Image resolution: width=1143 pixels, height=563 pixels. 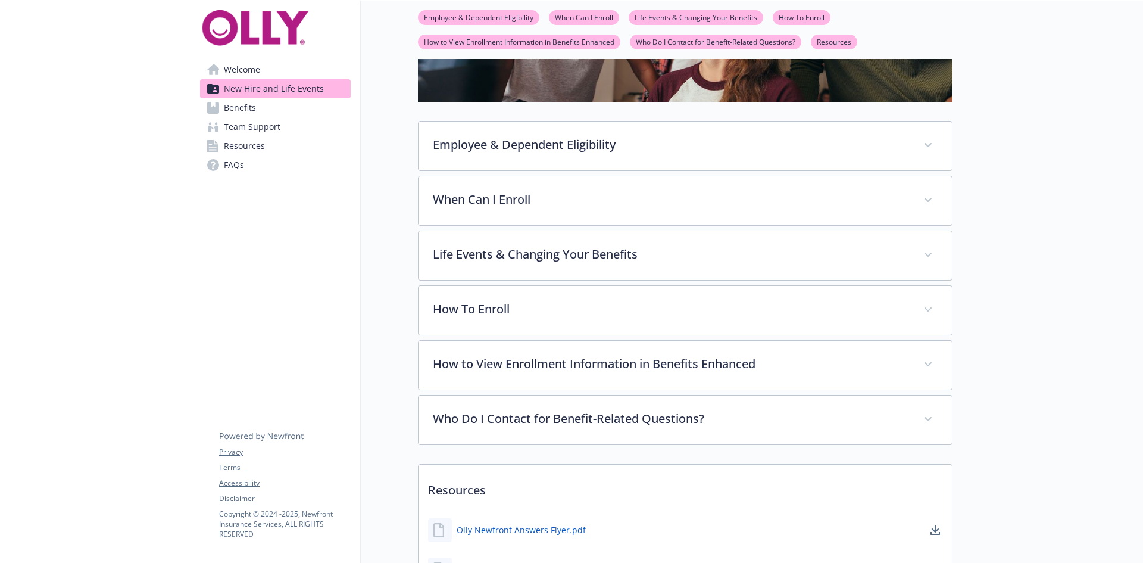 What do you see at coordinates (696, 17) in the screenshot?
I see `a: Life Events & Changing Your Benefits` at bounding box center [696, 17].